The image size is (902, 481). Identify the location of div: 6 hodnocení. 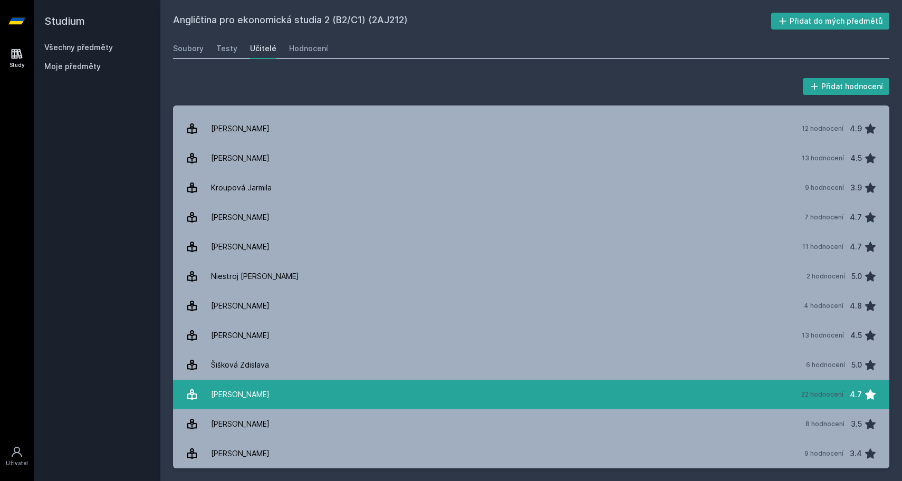
(826, 365).